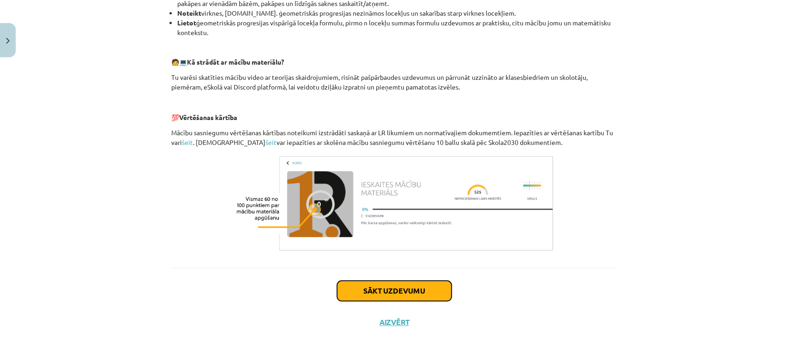 The width and height of the screenshot is (788, 360). What do you see at coordinates (8, 41) in the screenshot?
I see `img: icon-close-lesson-0947bae3869378f0d4975bcd49f059093ad1ed9edebbc8119c70593378902aed.svg` at bounding box center [8, 41].